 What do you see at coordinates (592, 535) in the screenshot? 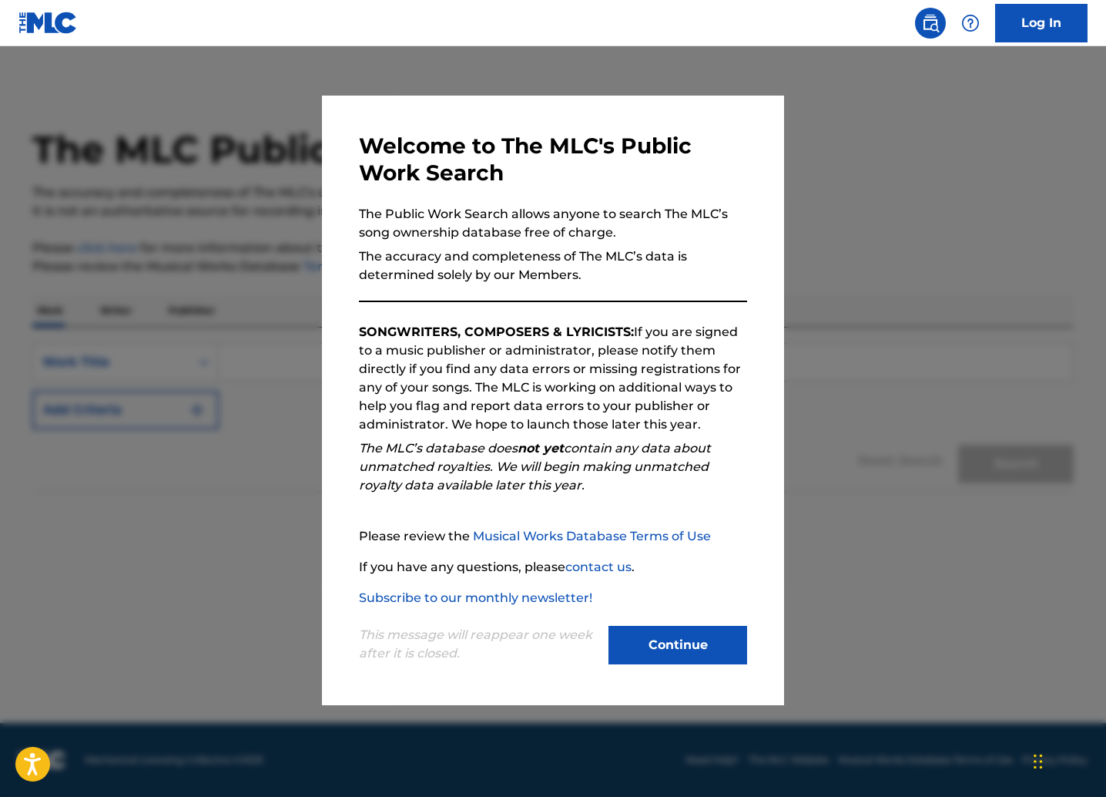
I see `a: Musical Works Database Terms of Use` at bounding box center [592, 535].